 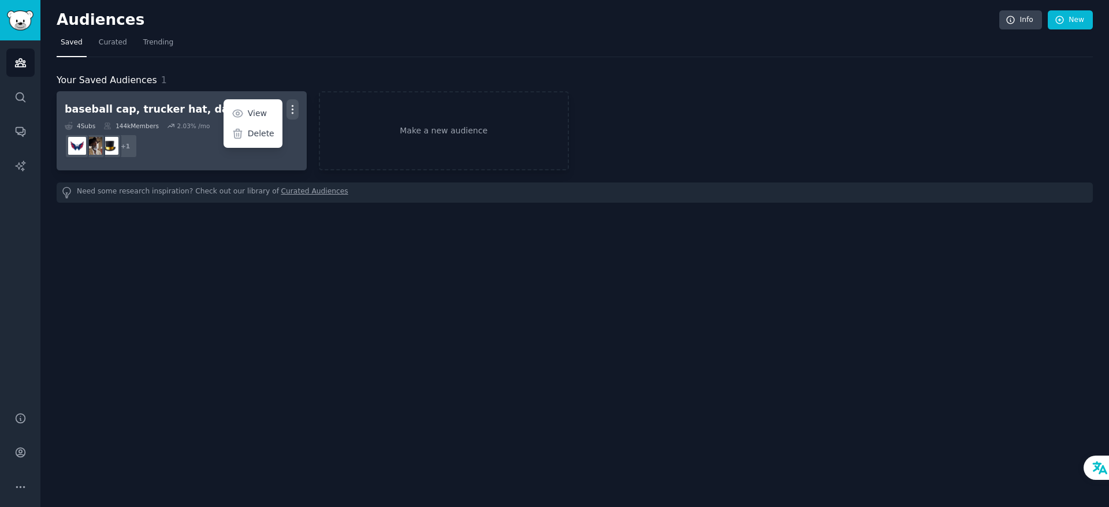 I want to click on span: 1, so click(x=164, y=80).